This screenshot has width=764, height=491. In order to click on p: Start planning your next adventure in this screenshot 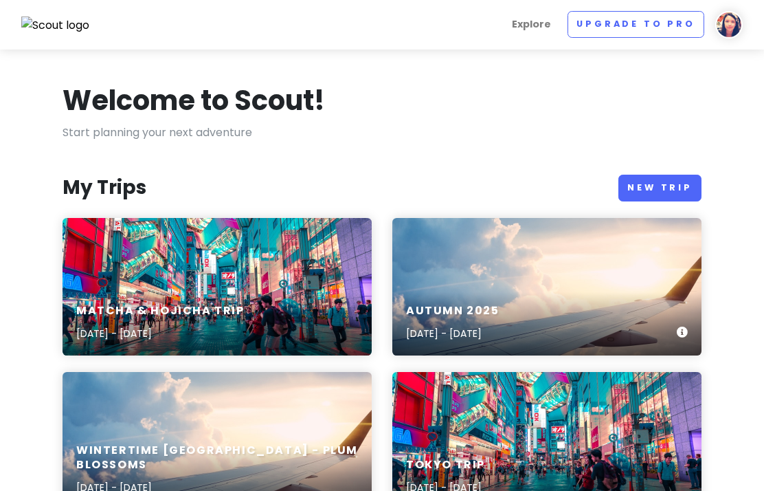, I will do `click(382, 133)`.